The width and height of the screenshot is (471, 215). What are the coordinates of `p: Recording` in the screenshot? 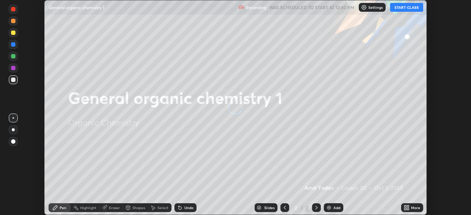 It's located at (256, 7).